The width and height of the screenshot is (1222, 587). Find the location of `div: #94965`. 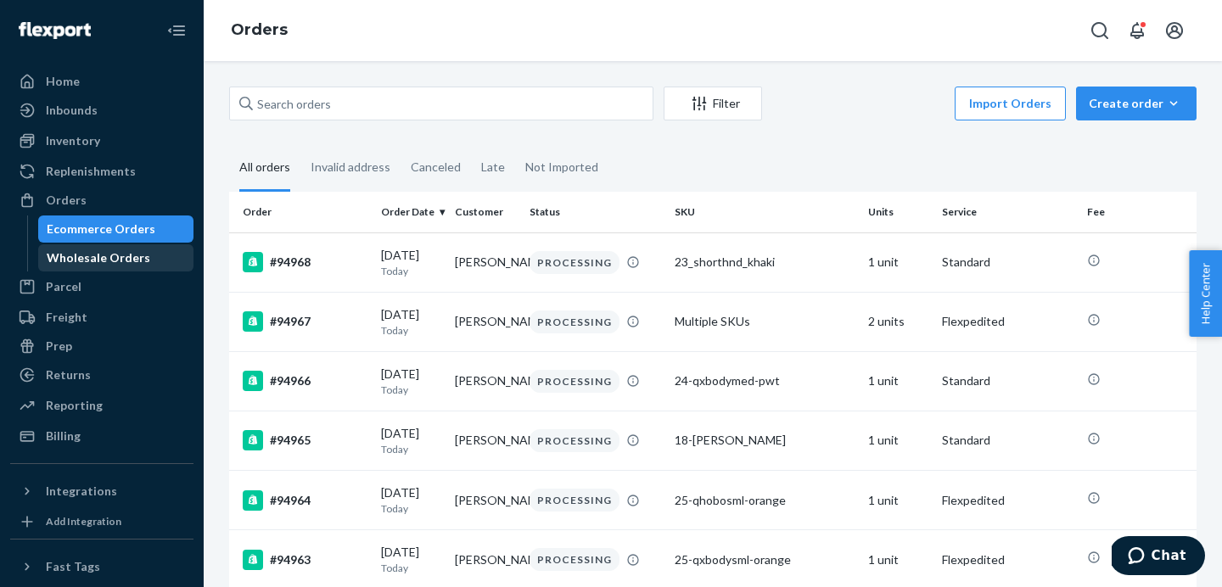

div: #94965 is located at coordinates (305, 440).